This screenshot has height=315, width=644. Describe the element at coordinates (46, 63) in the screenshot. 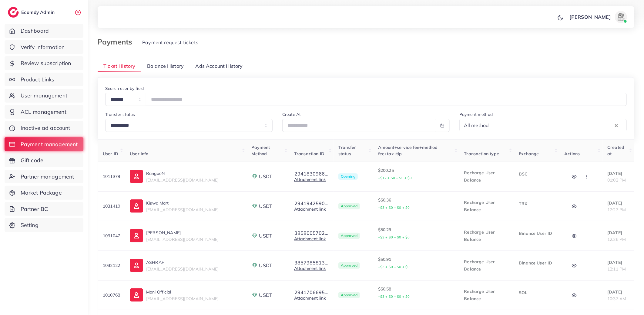

I see `span: Review subscription` at that location.